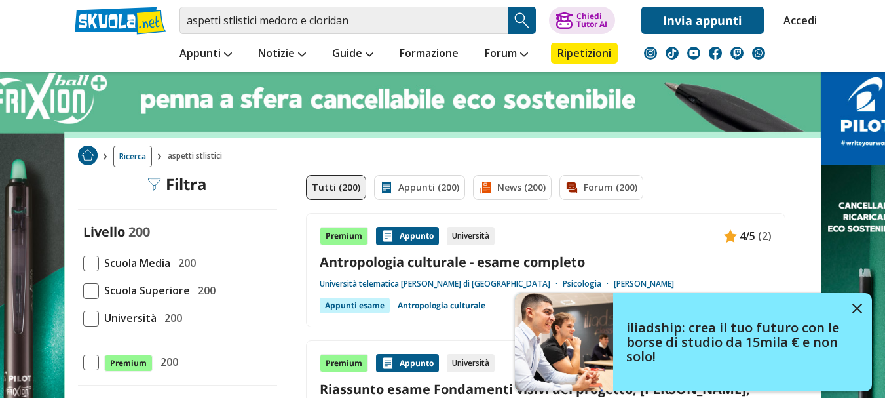  Describe the element at coordinates (765, 236) in the screenshot. I see `span: (2)` at that location.